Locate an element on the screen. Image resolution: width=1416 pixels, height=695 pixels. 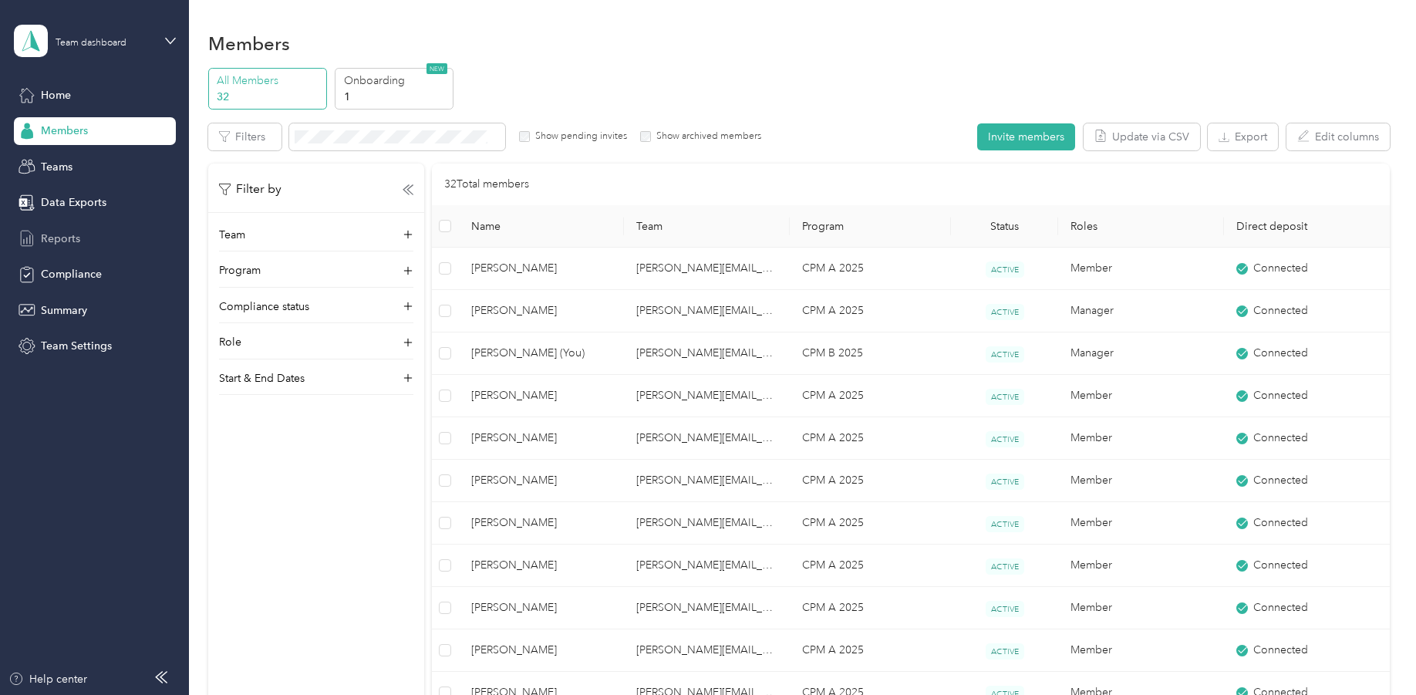
span: Reports is located at coordinates (60, 238).